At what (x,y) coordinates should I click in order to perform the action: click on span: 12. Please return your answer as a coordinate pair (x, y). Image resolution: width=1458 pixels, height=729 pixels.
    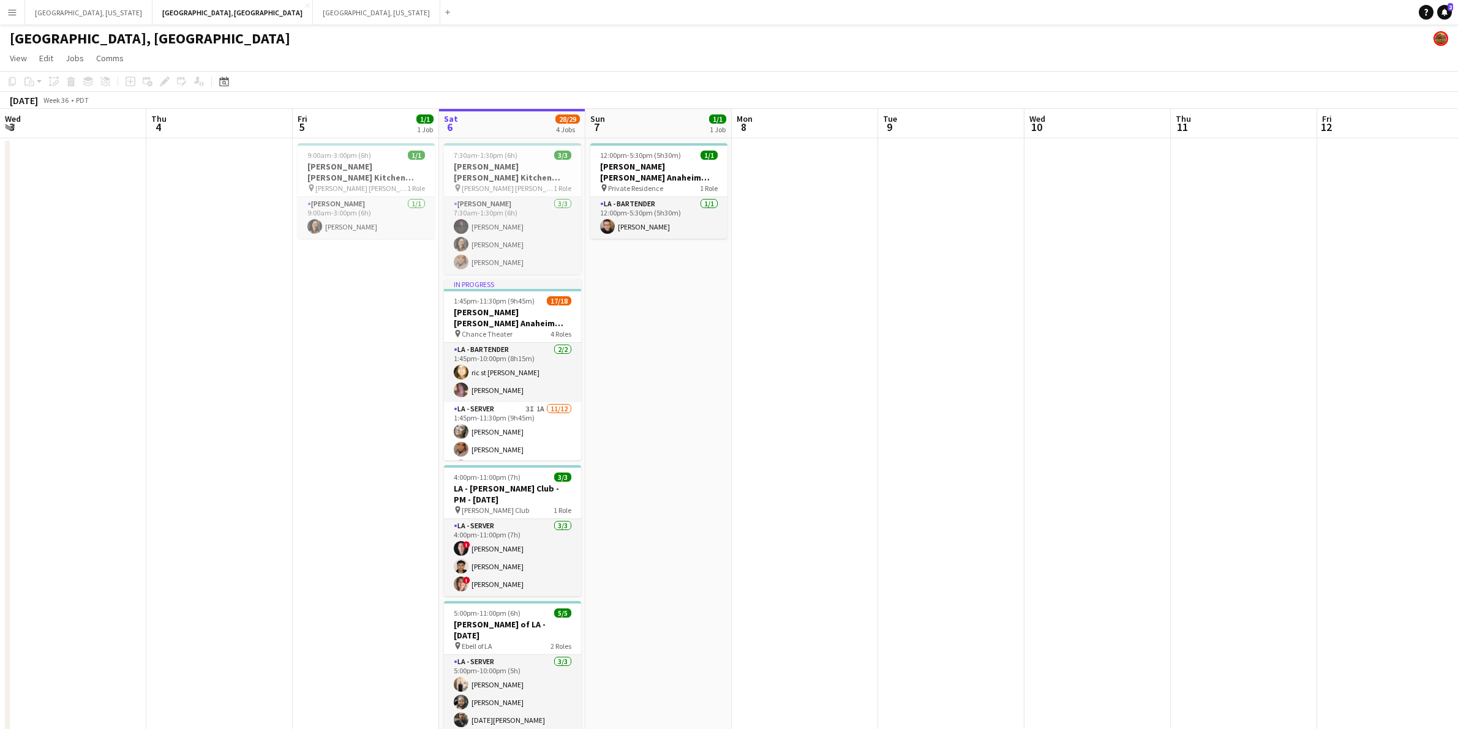
    Looking at the image, I should click on (1326, 127).